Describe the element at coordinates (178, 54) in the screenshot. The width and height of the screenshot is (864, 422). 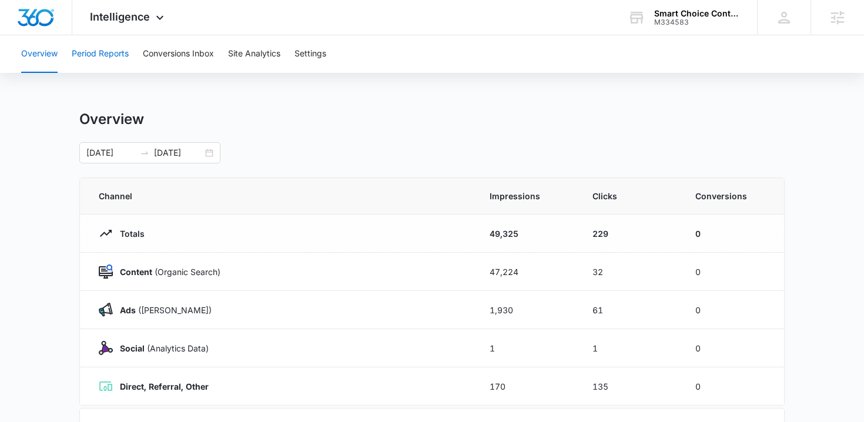
I see `button: Conversions Inbox` at that location.